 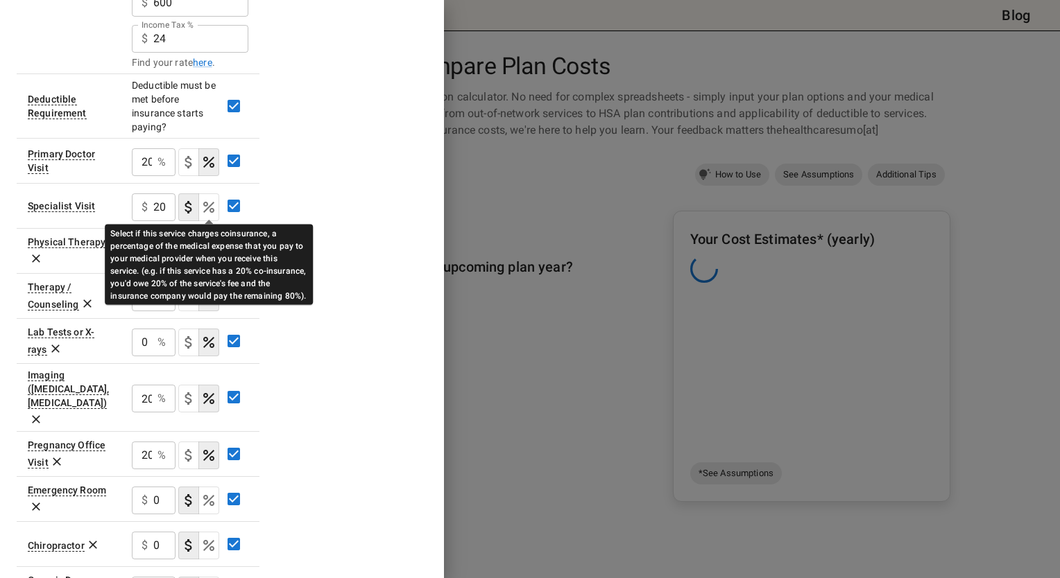 I want to click on div: Lab Tests or X-rays, so click(x=61, y=341).